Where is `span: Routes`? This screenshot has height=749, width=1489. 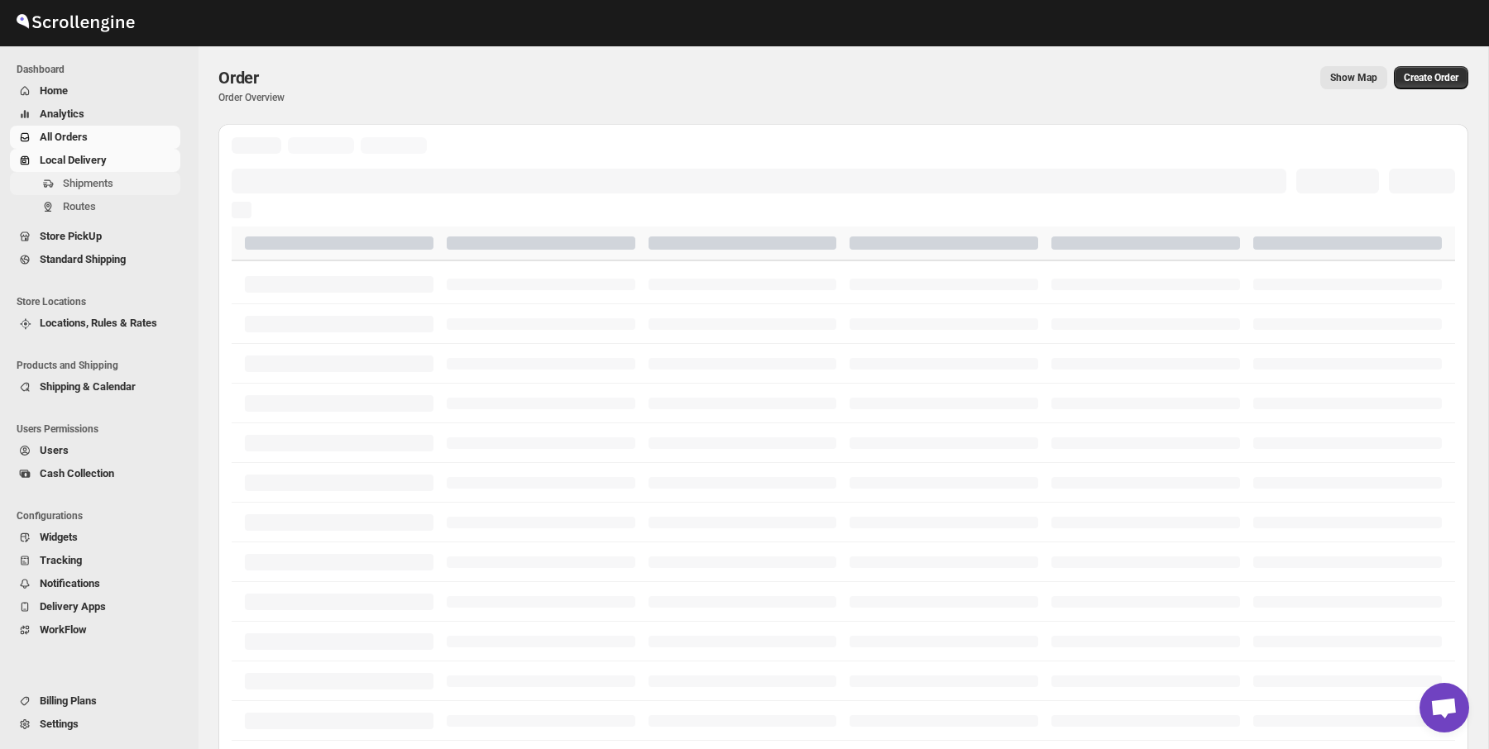 span: Routes is located at coordinates (79, 206).